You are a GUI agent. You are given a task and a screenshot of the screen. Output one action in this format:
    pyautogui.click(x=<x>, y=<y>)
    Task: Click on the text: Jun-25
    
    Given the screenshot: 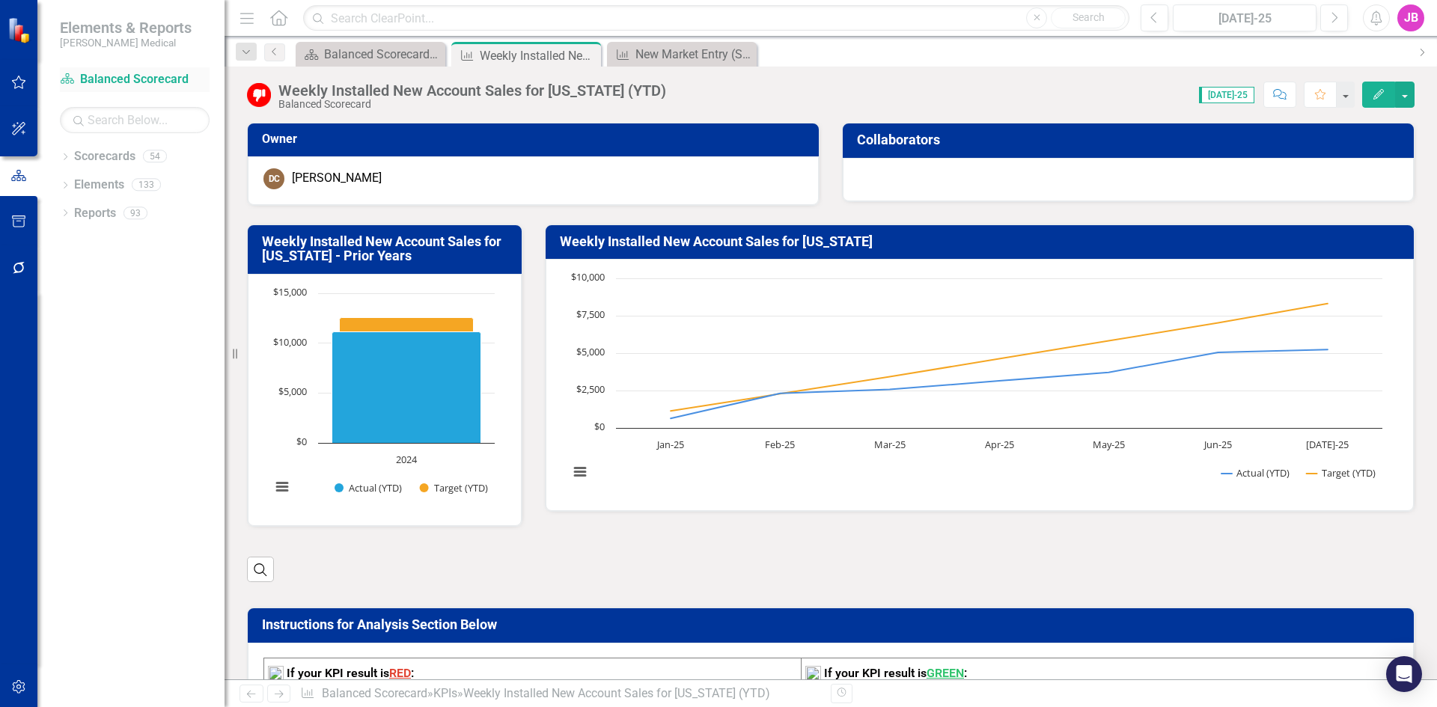 What is the action you would take?
    pyautogui.click(x=1217, y=445)
    